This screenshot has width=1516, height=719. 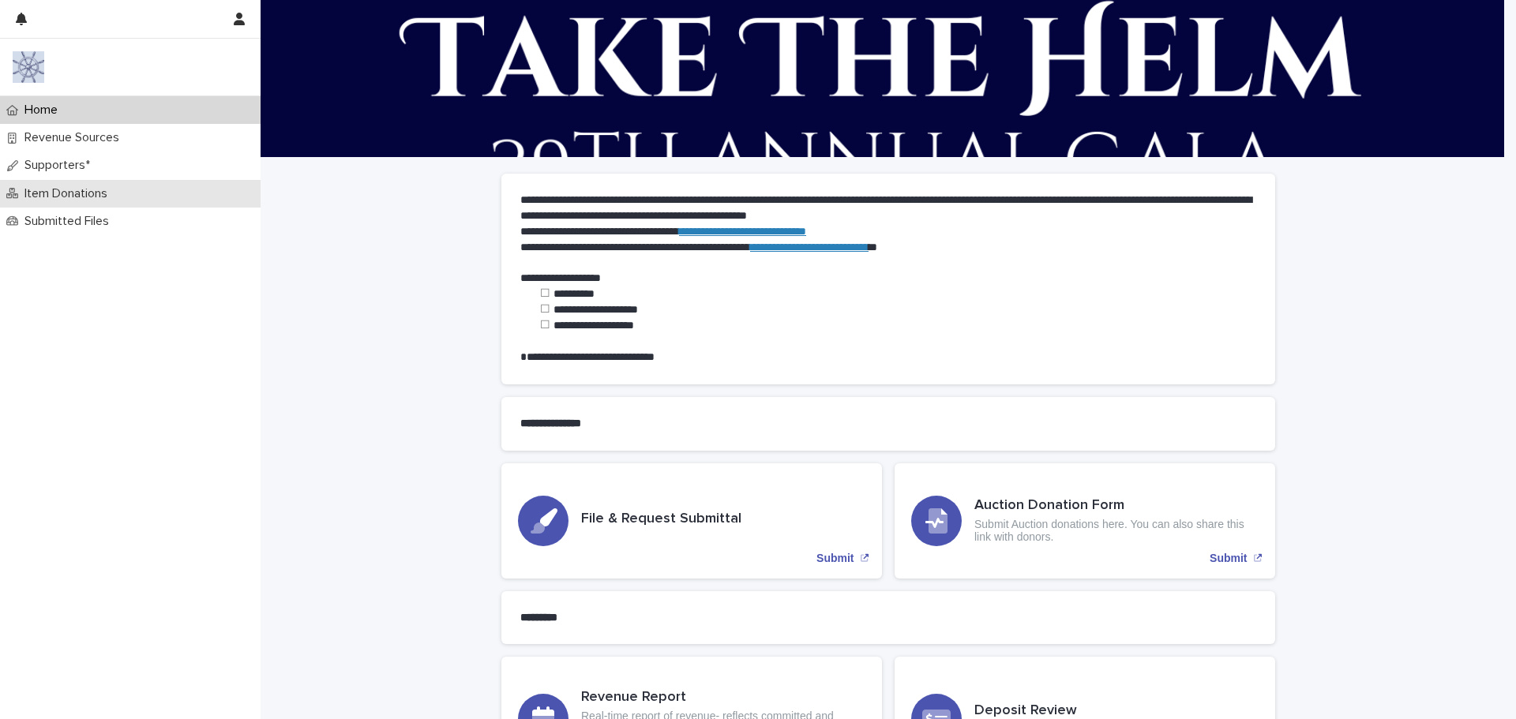 What do you see at coordinates (1117, 531) in the screenshot?
I see `p: Submit Auction donations here. You can also share this link with donors.` at bounding box center [1117, 531].